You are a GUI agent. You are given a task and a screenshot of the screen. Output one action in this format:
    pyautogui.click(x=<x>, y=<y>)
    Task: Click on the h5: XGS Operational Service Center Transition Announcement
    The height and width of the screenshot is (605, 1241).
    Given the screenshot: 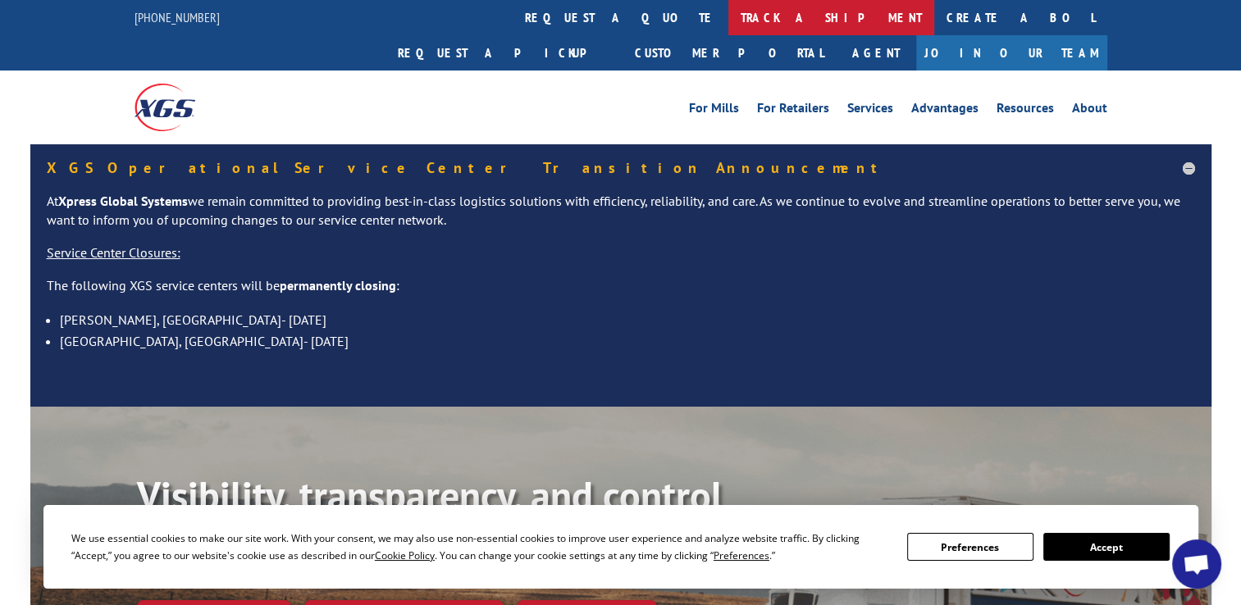 What is the action you would take?
    pyautogui.click(x=621, y=168)
    